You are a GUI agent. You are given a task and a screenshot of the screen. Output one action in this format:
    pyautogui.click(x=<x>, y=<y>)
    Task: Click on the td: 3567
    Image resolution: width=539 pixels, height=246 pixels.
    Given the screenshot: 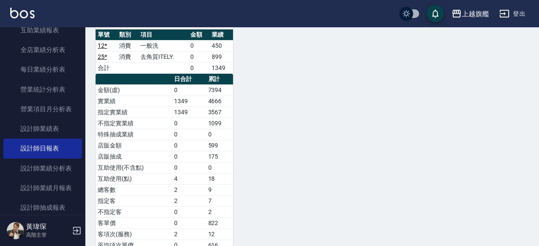 What is the action you would take?
    pyautogui.click(x=220, y=112)
    